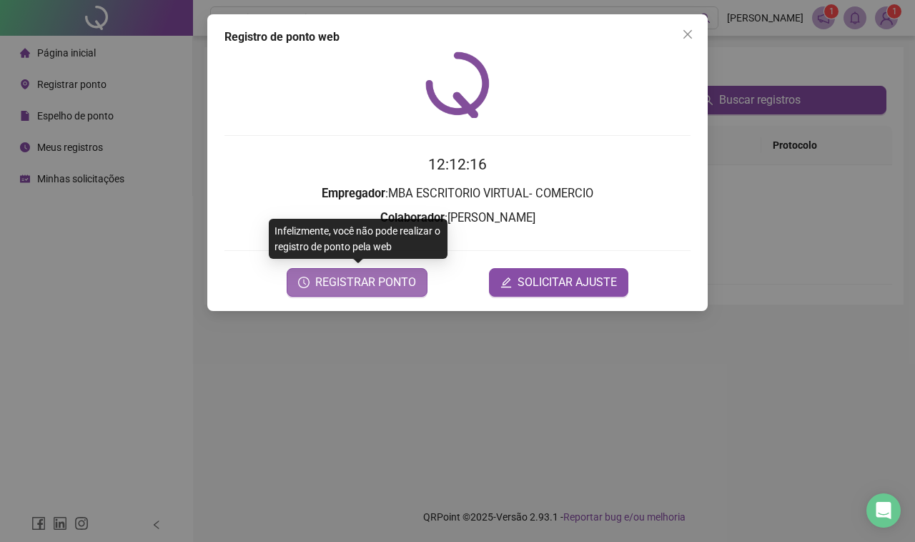 The height and width of the screenshot is (542, 915). What do you see at coordinates (883, 510) in the screenshot?
I see `div: Open Intercom Messenger` at bounding box center [883, 510].